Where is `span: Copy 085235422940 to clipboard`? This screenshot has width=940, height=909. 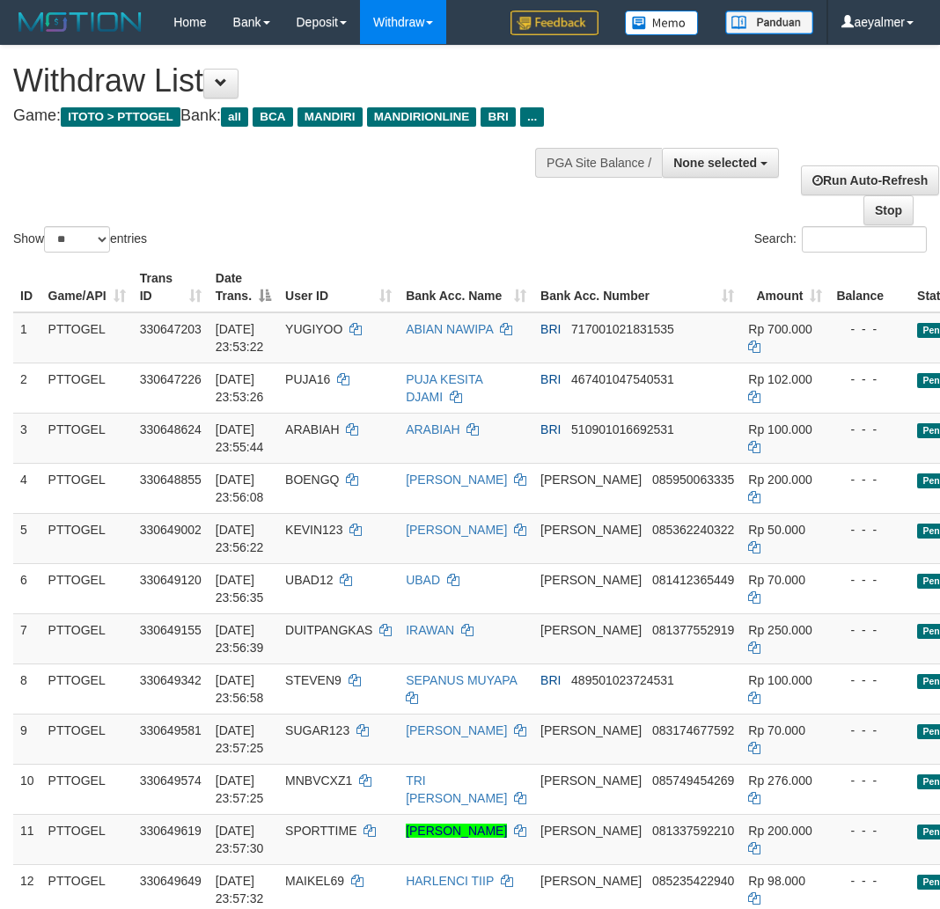
span: Copy 085235422940 to clipboard is located at coordinates (693, 881).